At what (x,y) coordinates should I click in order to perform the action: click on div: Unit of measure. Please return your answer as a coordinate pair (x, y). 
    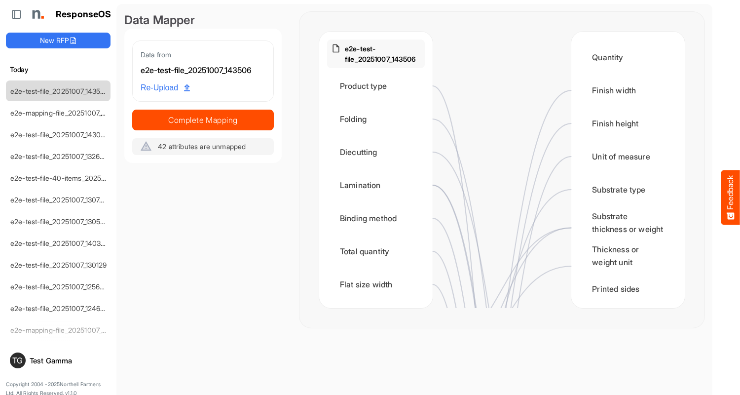
    Looking at the image, I should click on (628, 156).